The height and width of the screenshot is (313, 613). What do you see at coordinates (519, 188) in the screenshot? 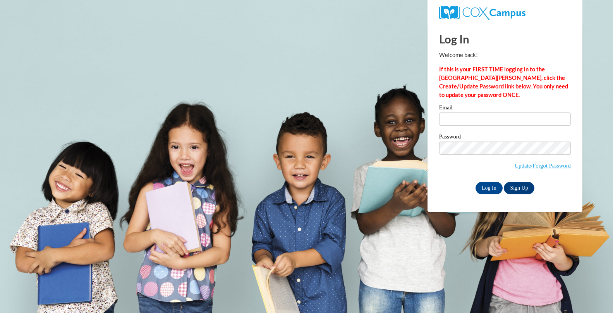
I see `a: Sign Up` at bounding box center [519, 188].